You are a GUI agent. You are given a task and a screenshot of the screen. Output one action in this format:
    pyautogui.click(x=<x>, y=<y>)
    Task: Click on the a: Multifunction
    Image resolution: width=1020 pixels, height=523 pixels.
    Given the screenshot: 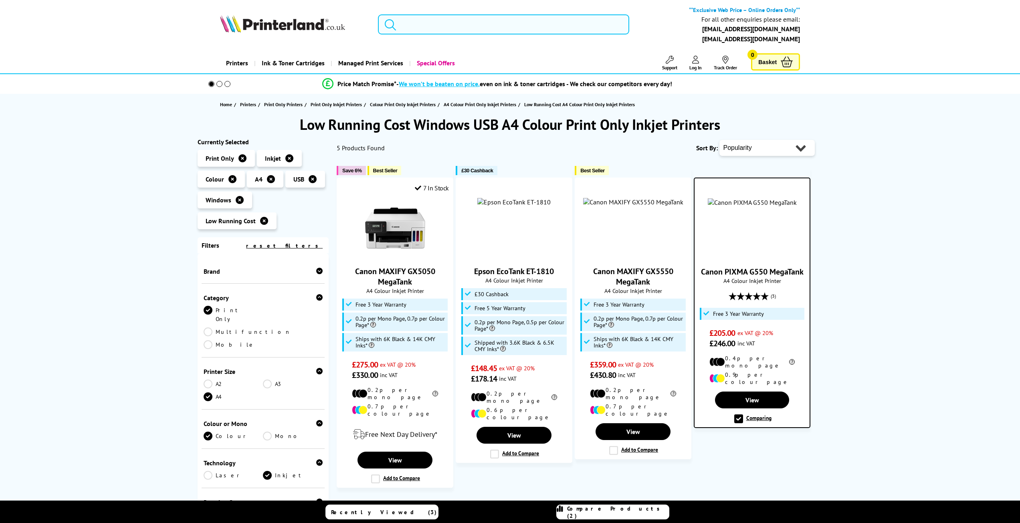 What is the action you would take?
    pyautogui.click(x=247, y=332)
    